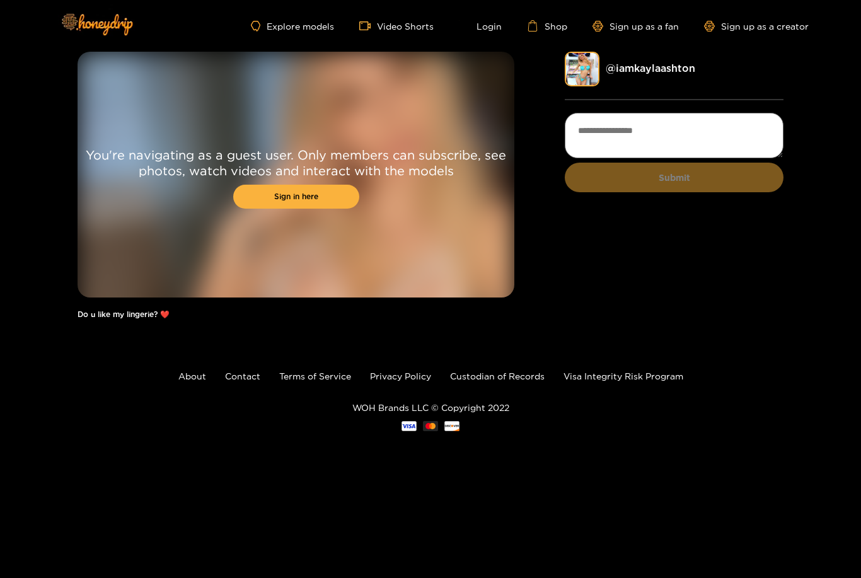  Describe the element at coordinates (635, 26) in the screenshot. I see `a: Sign up as a fan` at that location.